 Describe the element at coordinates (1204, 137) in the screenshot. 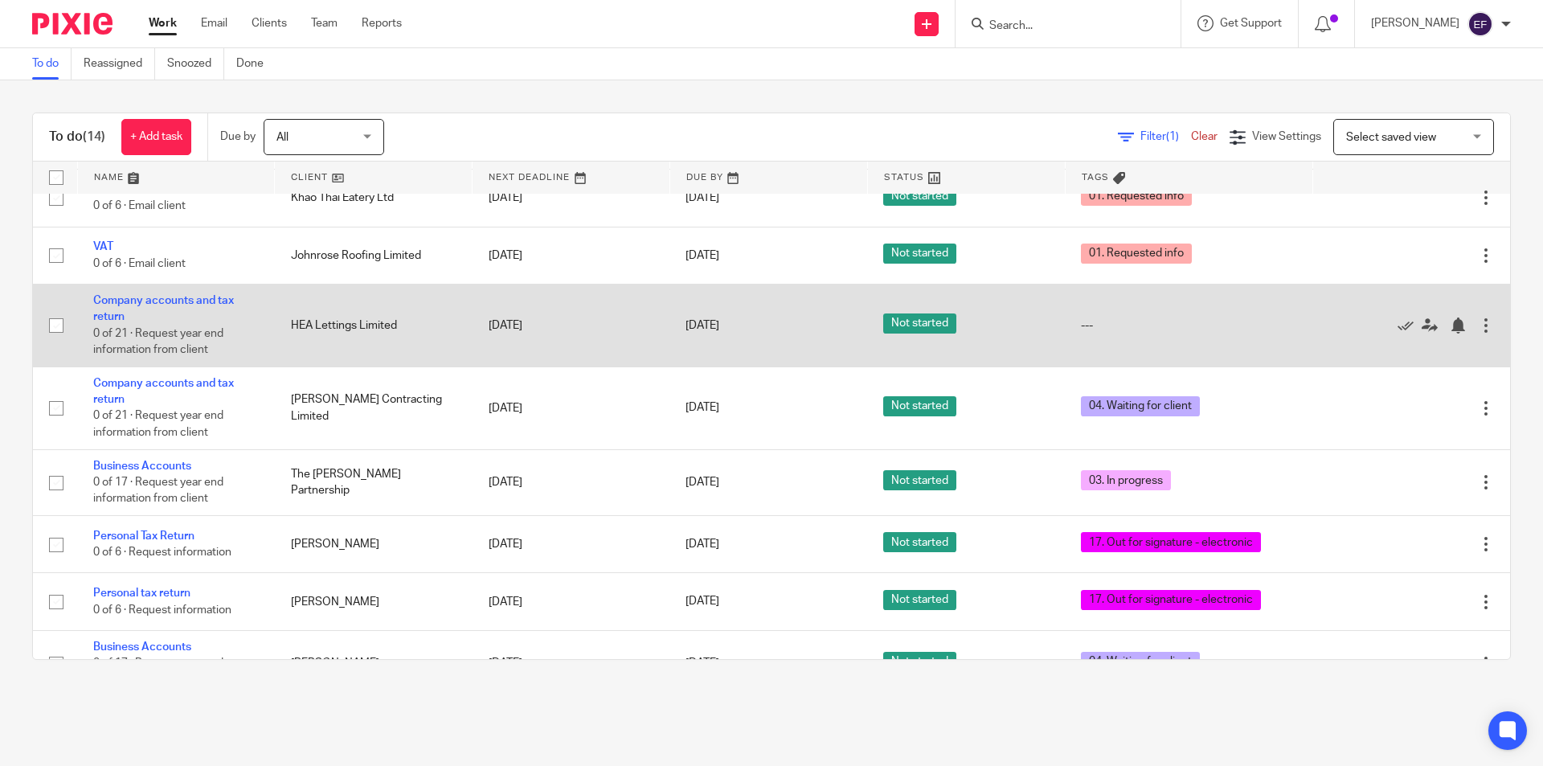

I see `a: Clear` at that location.